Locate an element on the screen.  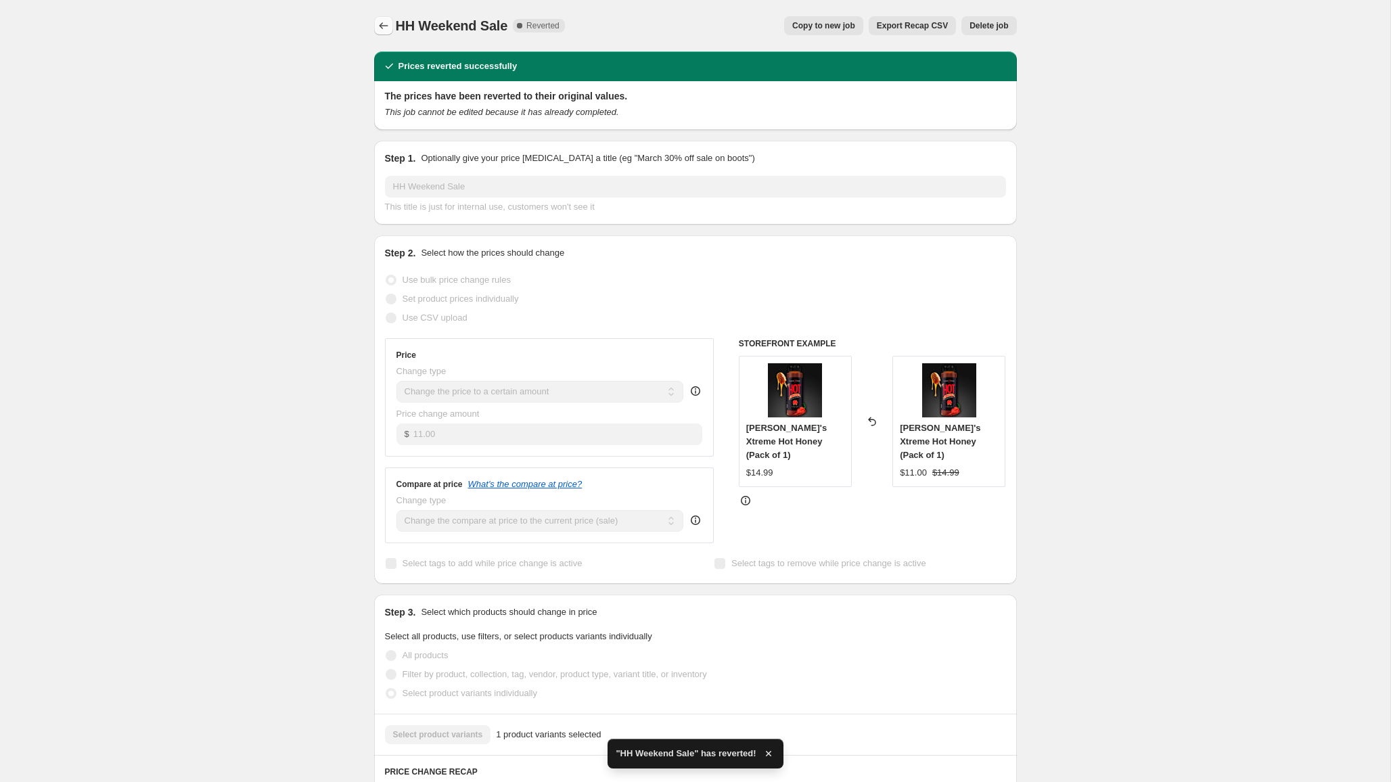
span: Delete job is located at coordinates (989, 26).